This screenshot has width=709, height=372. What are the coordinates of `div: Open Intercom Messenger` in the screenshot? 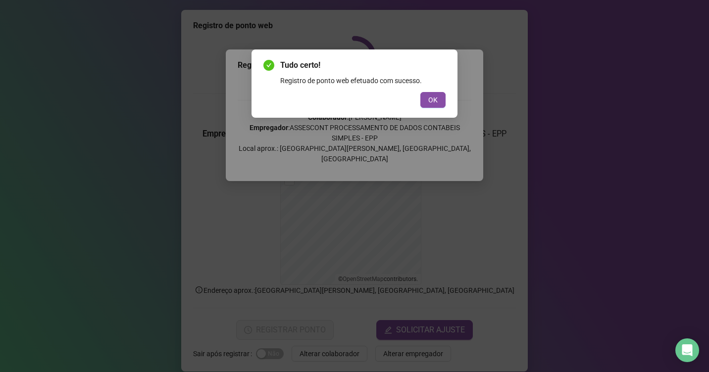 It's located at (687, 350).